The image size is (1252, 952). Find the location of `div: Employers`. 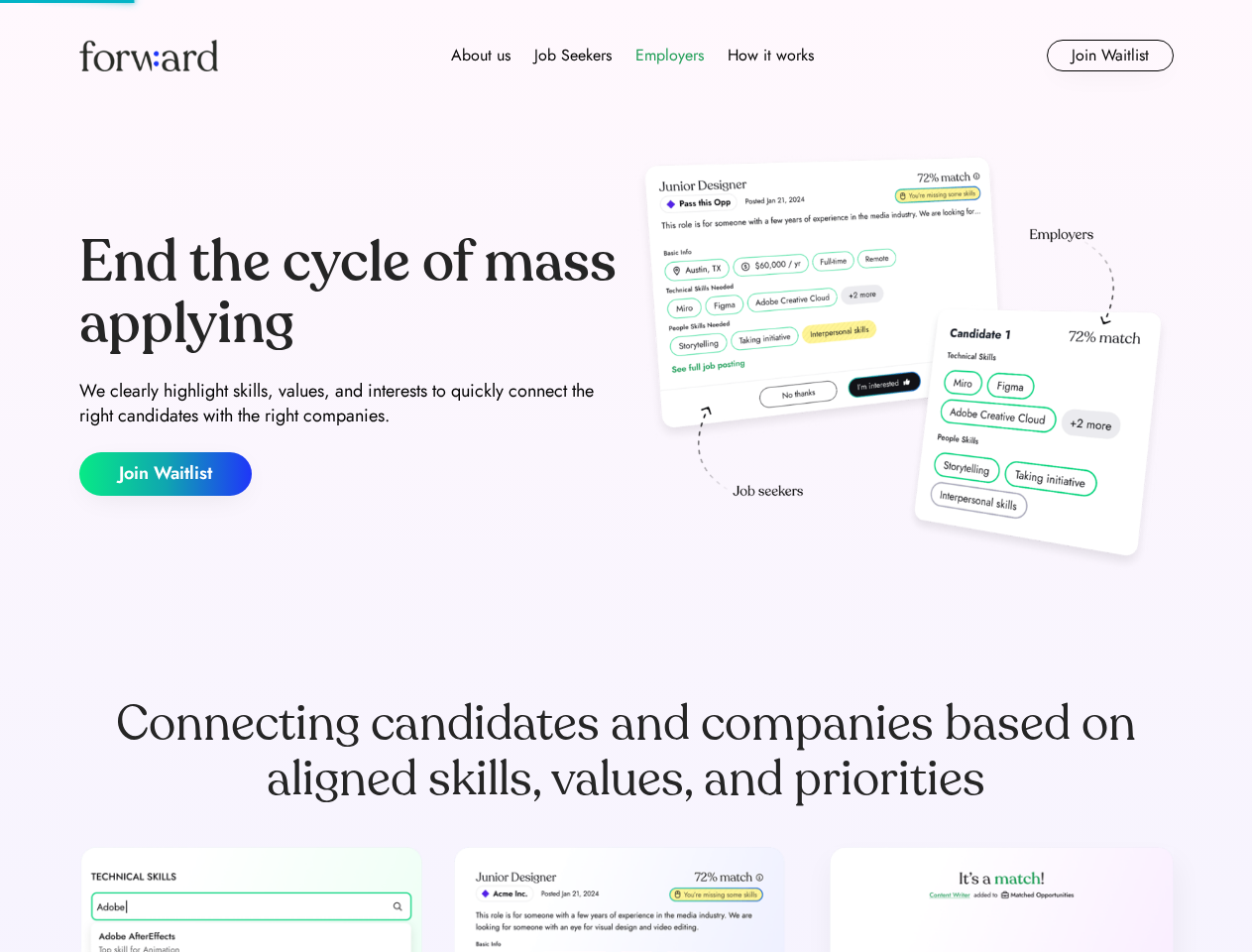

div: Employers is located at coordinates (669, 56).